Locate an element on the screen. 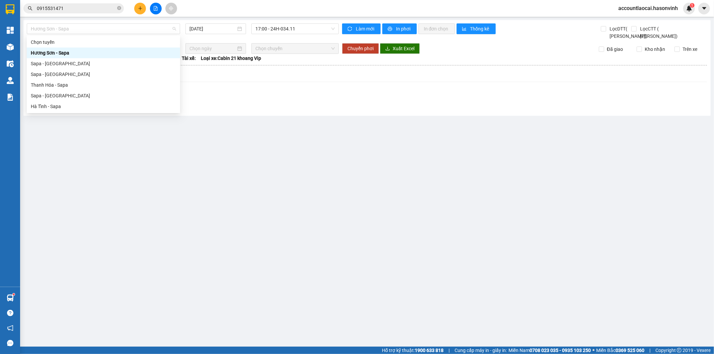  div: Hà Tĩnh - Sapa is located at coordinates (103, 106).